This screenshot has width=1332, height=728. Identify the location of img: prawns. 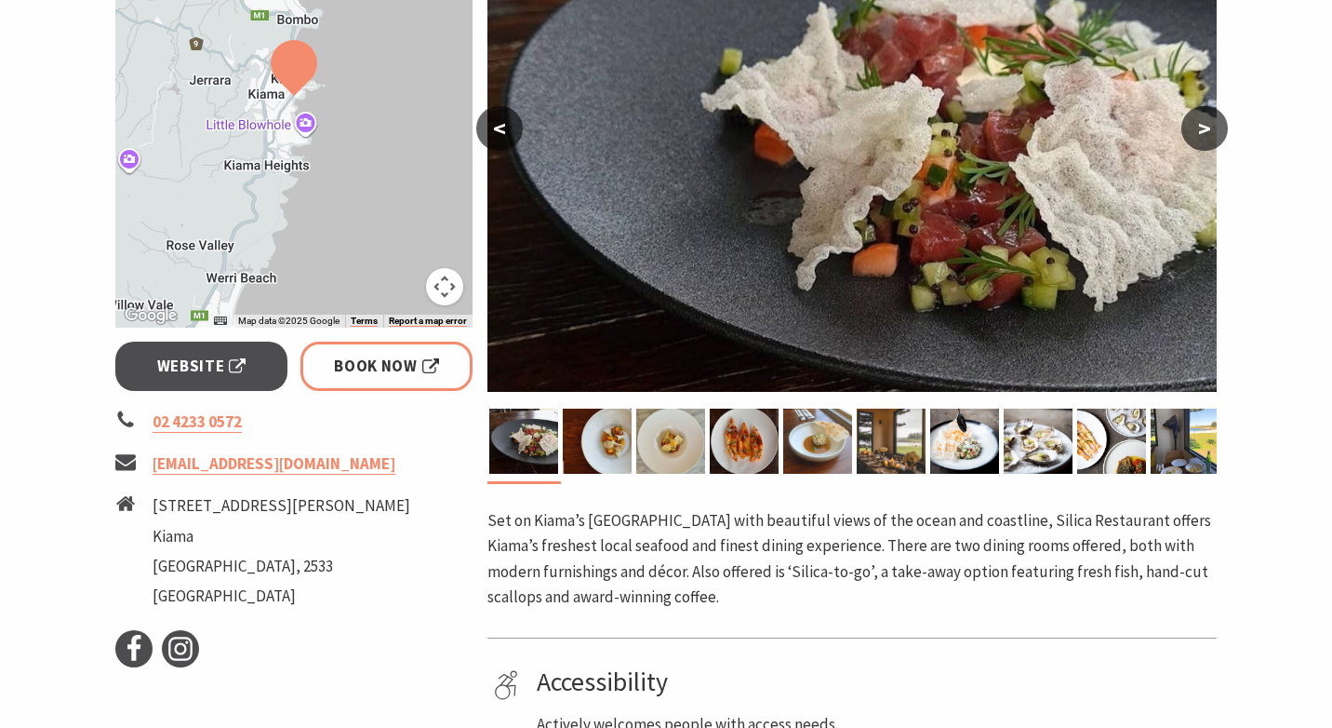
(744, 441).